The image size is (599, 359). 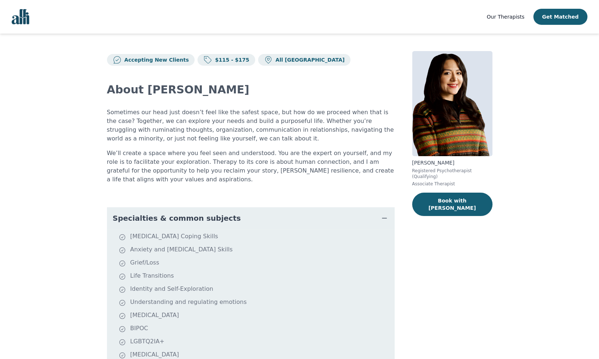 What do you see at coordinates (452, 184) in the screenshot?
I see `p: Associate Therapist` at bounding box center [452, 184].